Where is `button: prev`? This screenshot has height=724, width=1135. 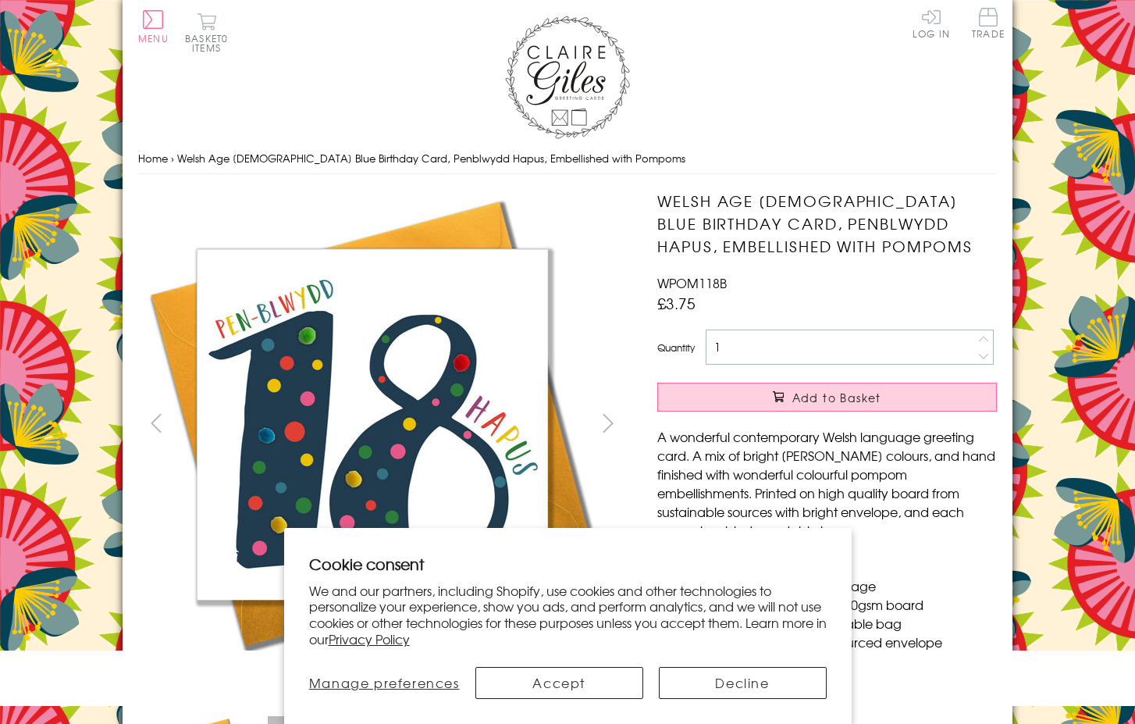
button: prev is located at coordinates (155, 422).